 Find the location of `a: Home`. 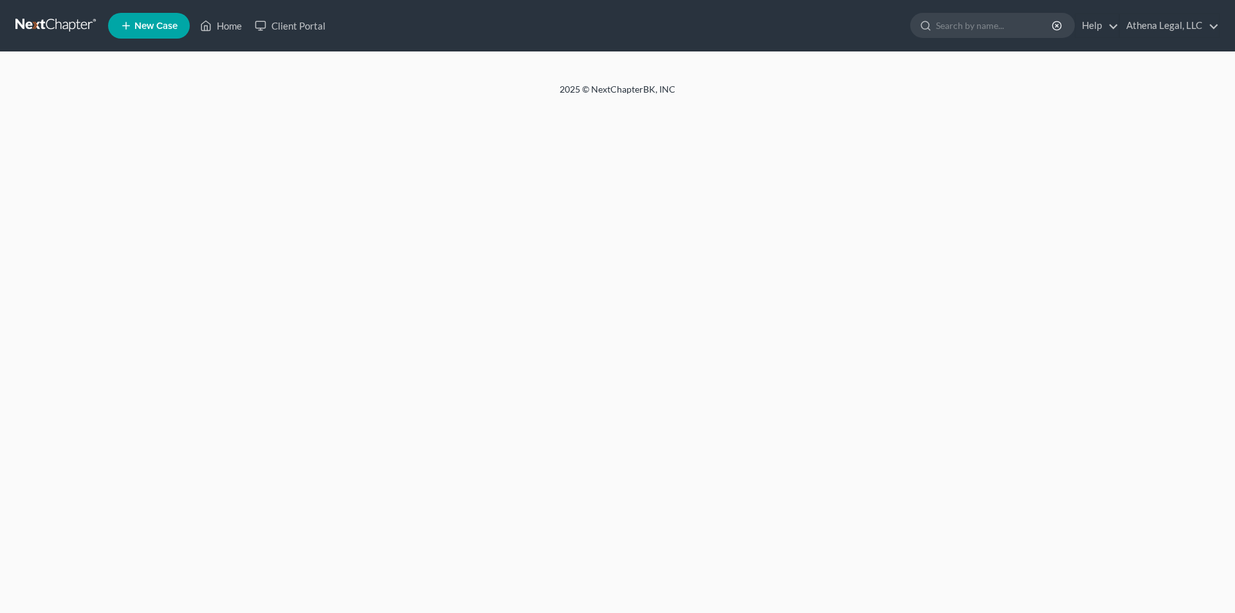

a: Home is located at coordinates (221, 26).